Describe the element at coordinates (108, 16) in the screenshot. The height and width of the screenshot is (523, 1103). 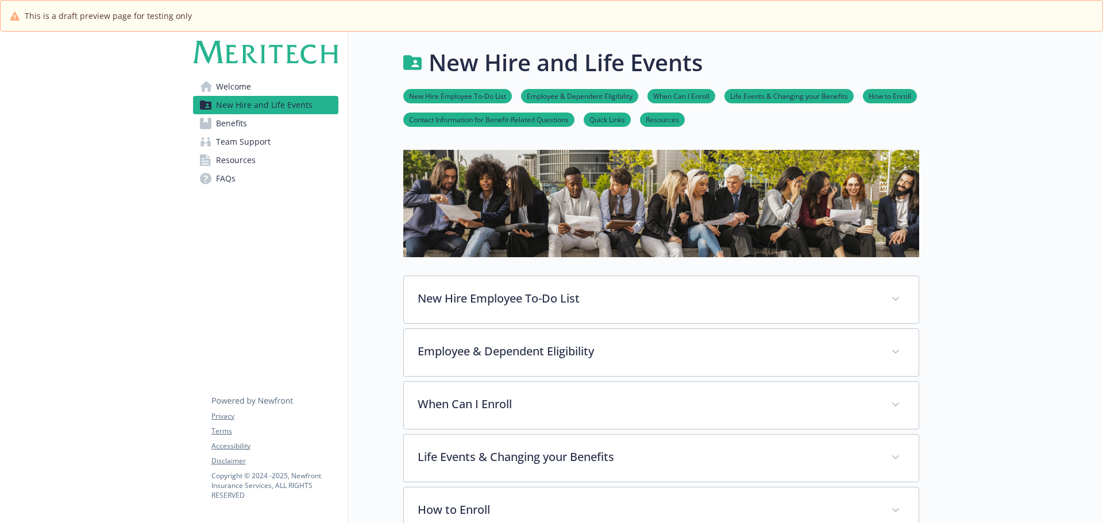
I see `span: This is a draft preview page for testing only` at that location.